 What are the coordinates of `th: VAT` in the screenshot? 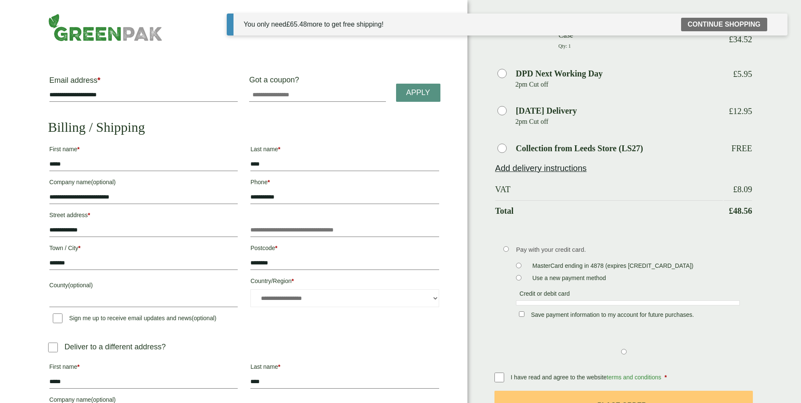 It's located at (610, 189).